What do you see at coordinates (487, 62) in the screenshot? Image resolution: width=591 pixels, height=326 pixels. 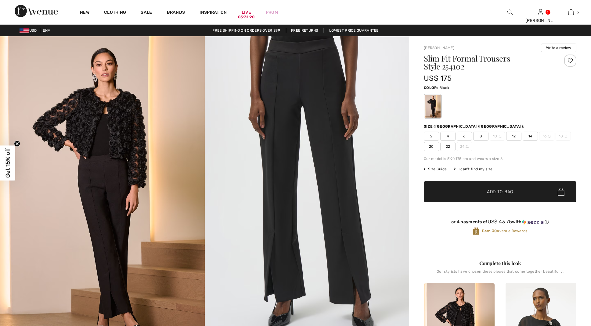 I see `h1: Slim Fit Formal Trousers Style 254102` at bounding box center [487, 62].